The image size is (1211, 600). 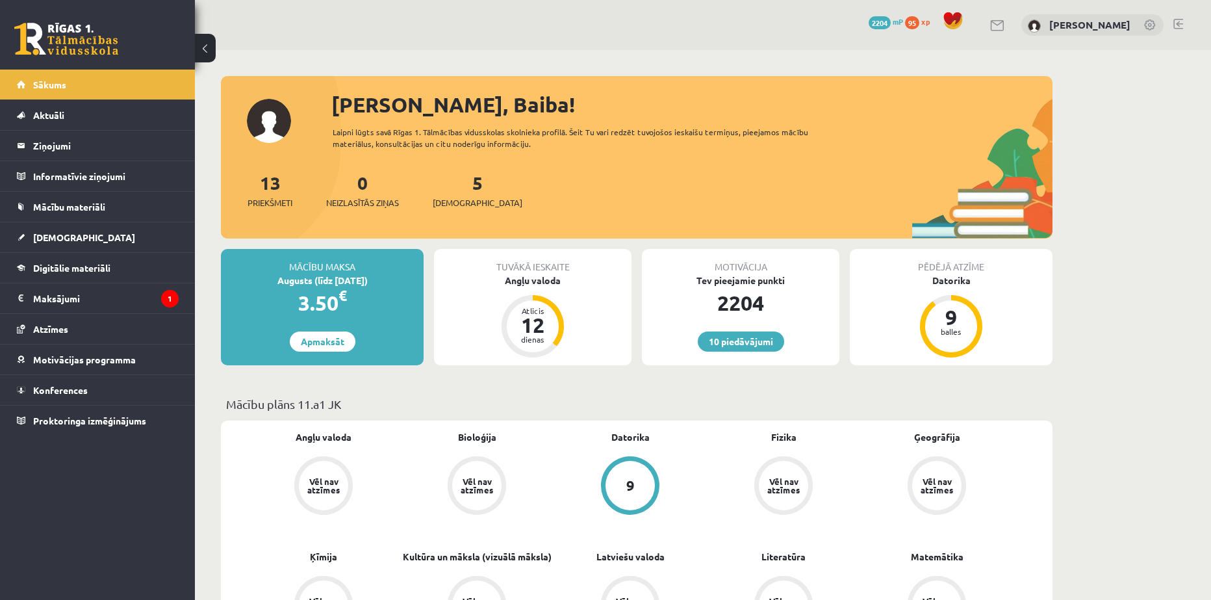 What do you see at coordinates (533, 261) in the screenshot?
I see `div: Tuvākā ieskaite` at bounding box center [533, 261].